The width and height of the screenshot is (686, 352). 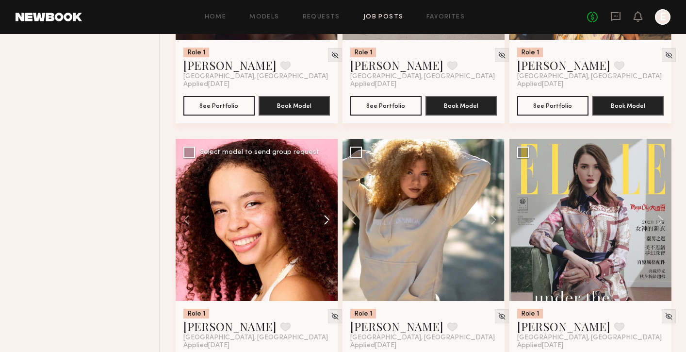 What do you see at coordinates (663, 17) in the screenshot?
I see `a: E` at bounding box center [663, 17].